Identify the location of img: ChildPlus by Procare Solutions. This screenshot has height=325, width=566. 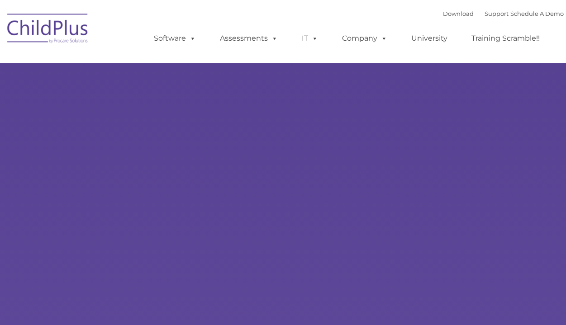
(48, 30).